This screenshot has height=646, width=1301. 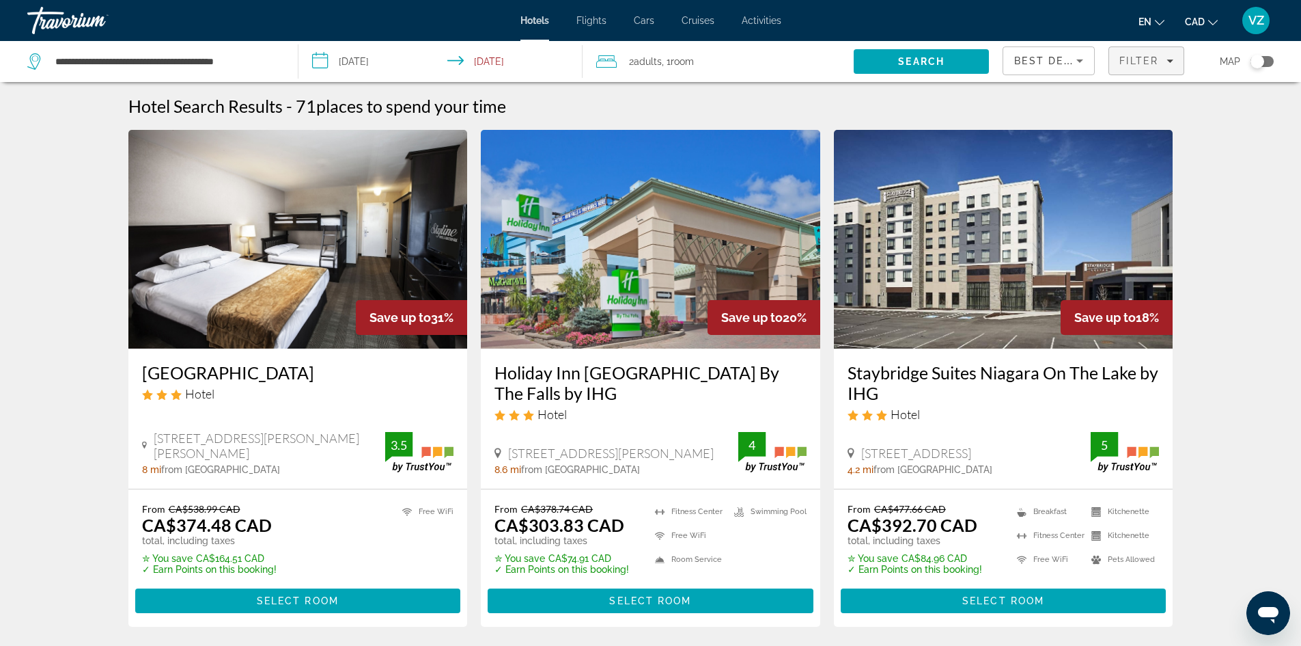 I want to click on del: CA$378.74 CAD, so click(x=557, y=508).